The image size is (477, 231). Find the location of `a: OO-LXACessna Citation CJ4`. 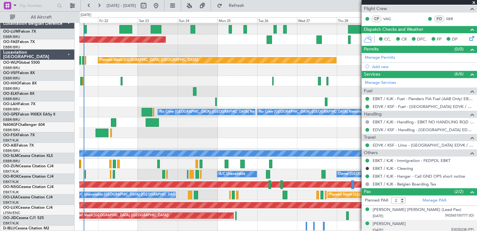

a: OO-LXACessna Citation CJ4 is located at coordinates (28, 197).